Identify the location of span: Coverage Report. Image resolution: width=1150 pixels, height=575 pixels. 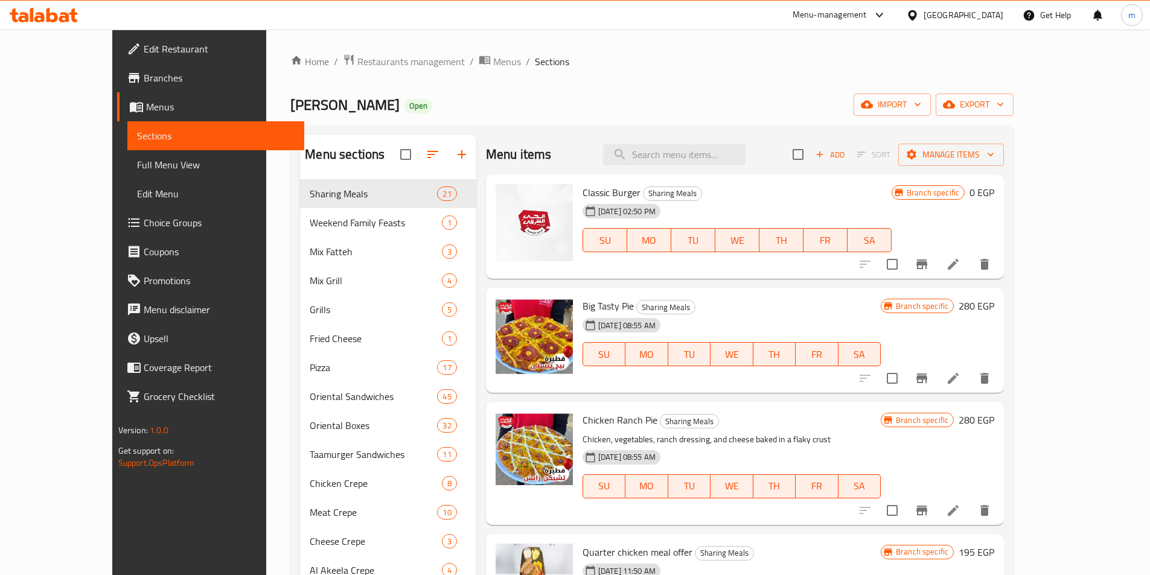
(219, 368).